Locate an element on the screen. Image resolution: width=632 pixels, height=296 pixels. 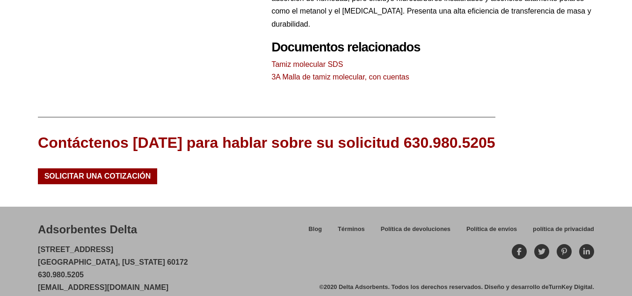
font: 3A Malla de tamiz molecular, con cuentas is located at coordinates (340, 77).